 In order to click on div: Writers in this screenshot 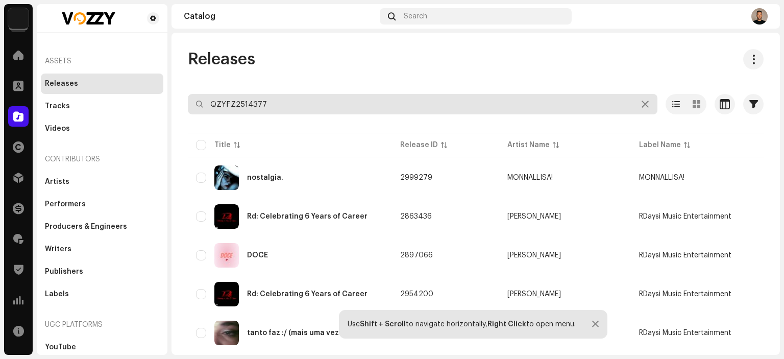, I will do `click(58, 249)`.